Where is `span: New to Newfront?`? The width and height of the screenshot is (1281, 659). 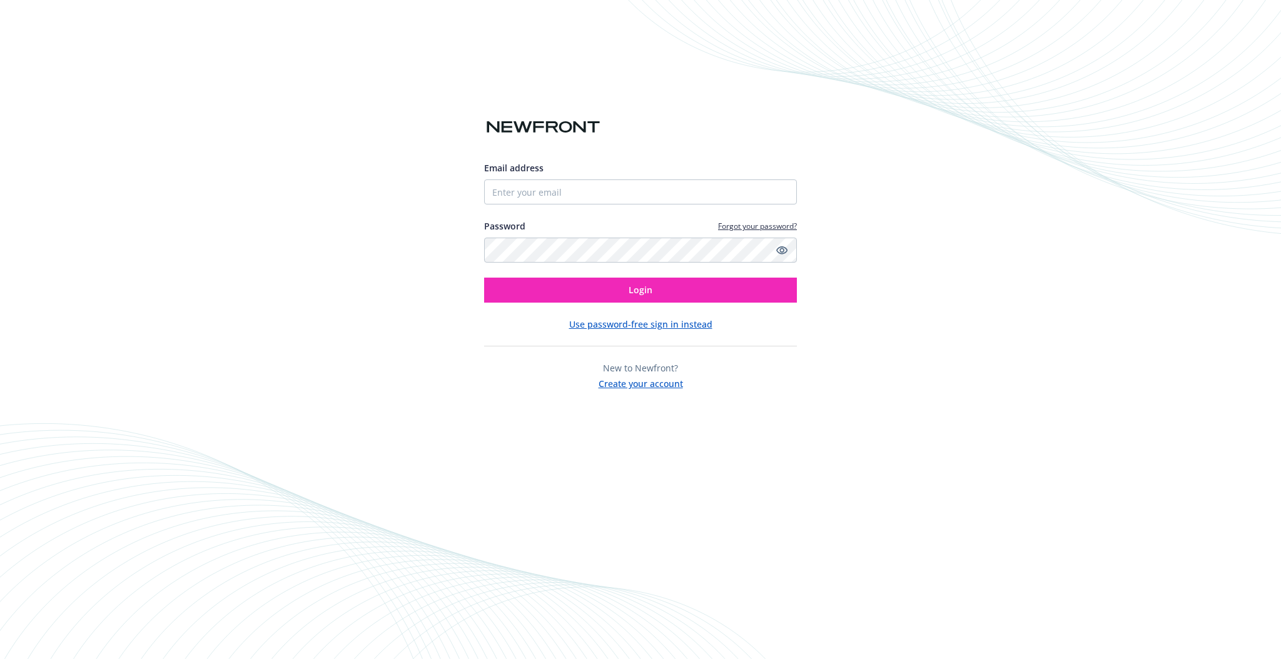
span: New to Newfront? is located at coordinates (641, 368).